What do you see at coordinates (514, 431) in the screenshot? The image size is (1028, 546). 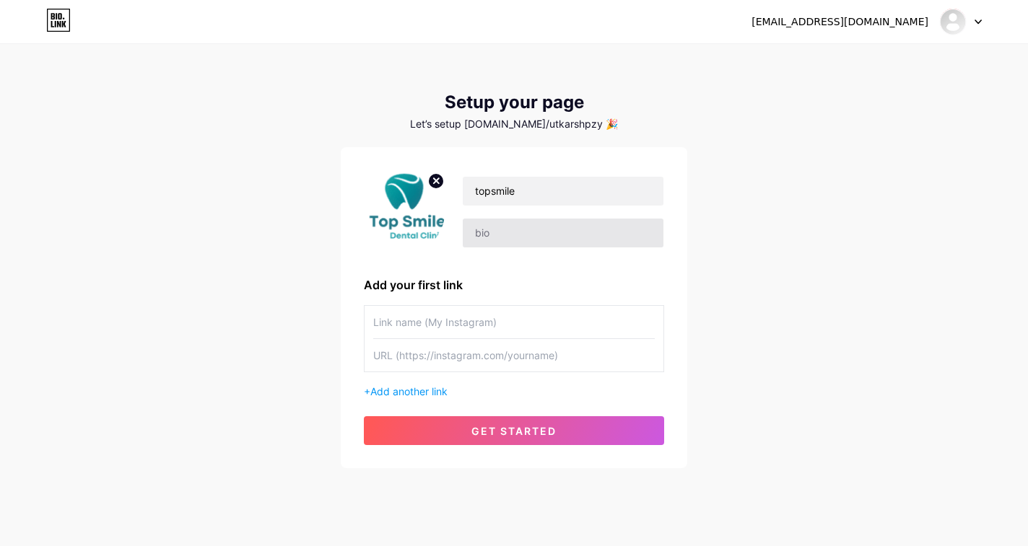 I see `span: get started` at bounding box center [514, 431].